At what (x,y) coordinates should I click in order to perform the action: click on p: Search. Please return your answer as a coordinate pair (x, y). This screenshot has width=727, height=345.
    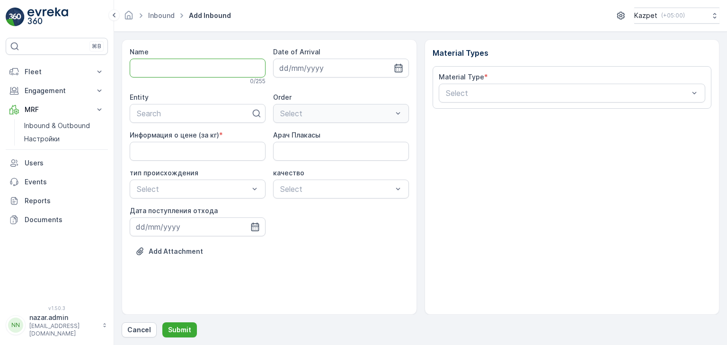
    Looking at the image, I should click on (194, 114).